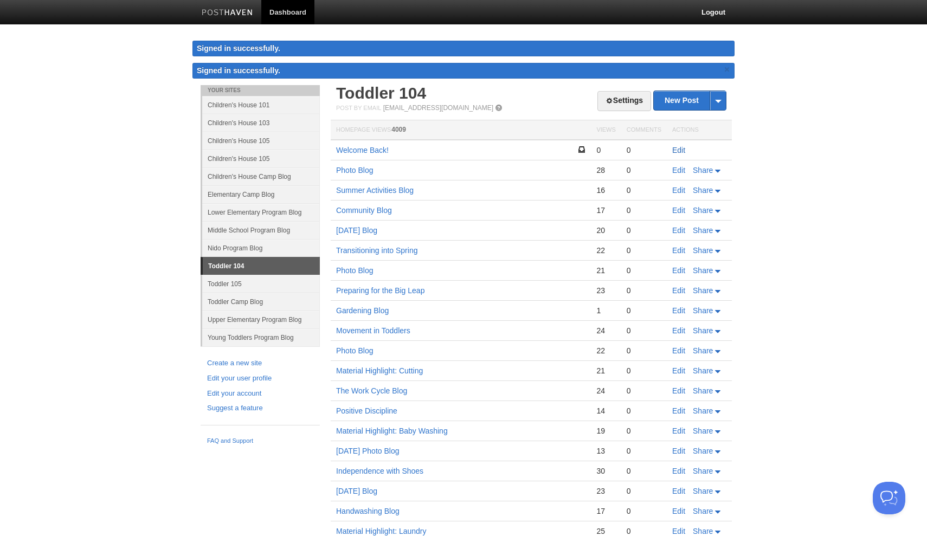  What do you see at coordinates (261, 248) in the screenshot?
I see `a: Nido Program Blog` at bounding box center [261, 248].